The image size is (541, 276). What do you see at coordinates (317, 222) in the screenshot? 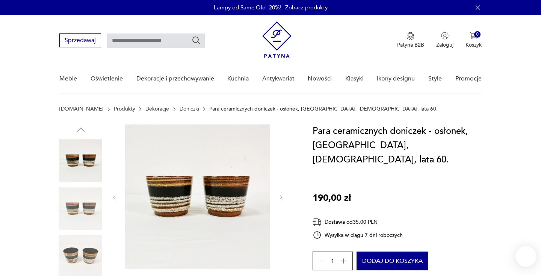
I see `img: Ikona dostawy` at bounding box center [317, 222].